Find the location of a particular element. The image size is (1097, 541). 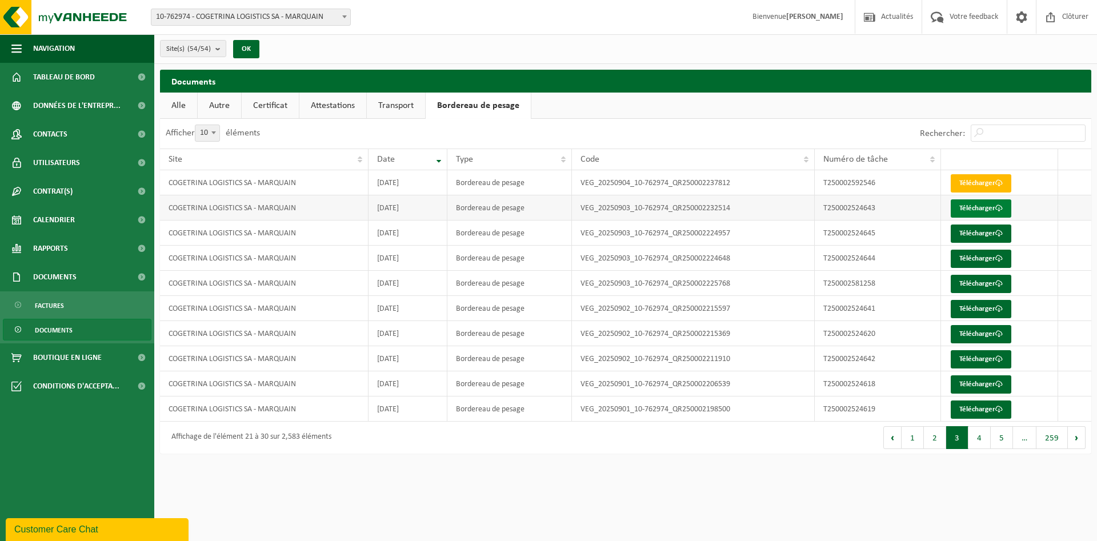

span: Site is located at coordinates (175, 159).